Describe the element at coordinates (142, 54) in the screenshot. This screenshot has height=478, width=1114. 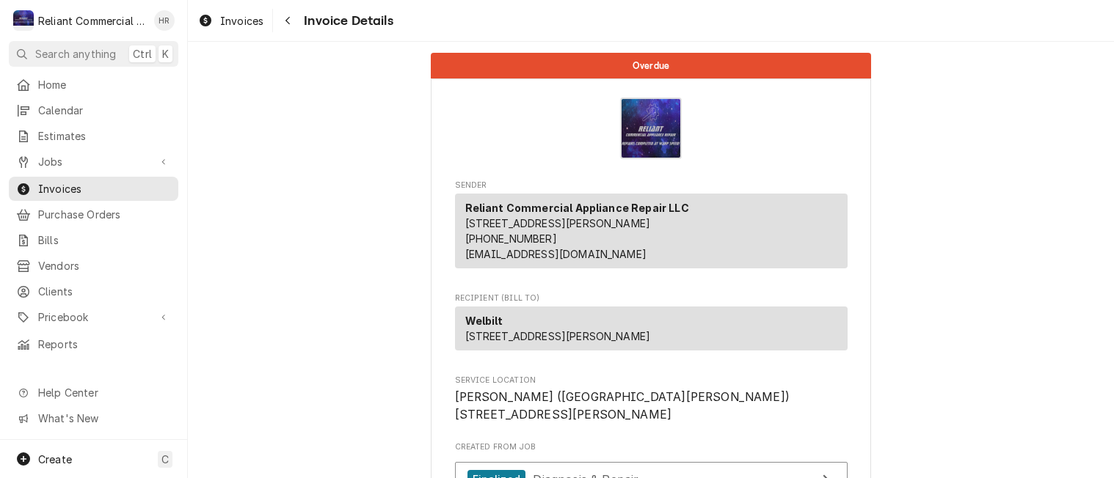
I see `span: Ctrl` at that location.